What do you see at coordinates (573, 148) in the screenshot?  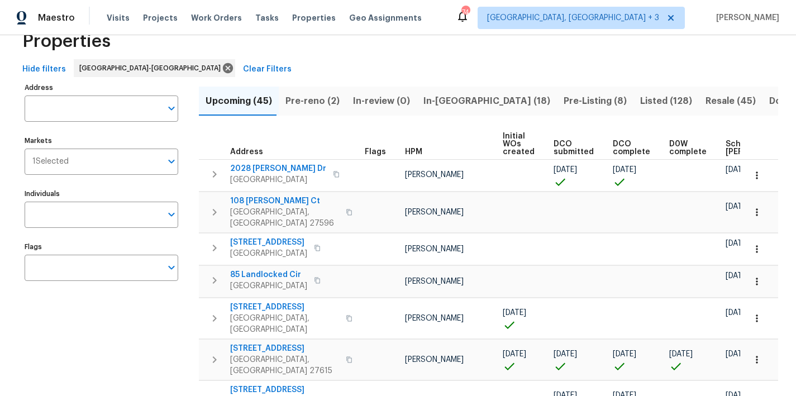 I see `span: DCO submitted` at bounding box center [573, 148].